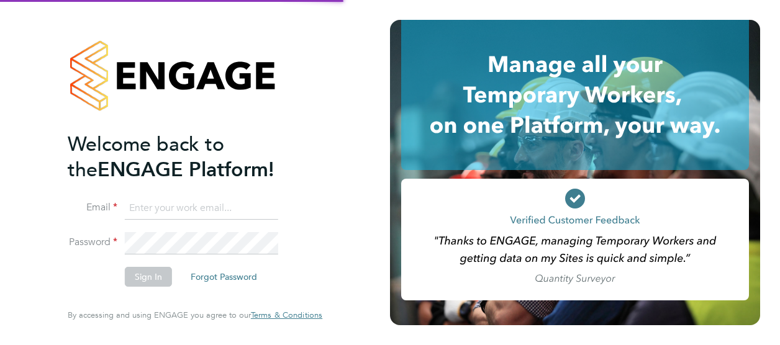 This screenshot has width=780, height=345. What do you see at coordinates (93, 207) in the screenshot?
I see `label: Email` at bounding box center [93, 207].